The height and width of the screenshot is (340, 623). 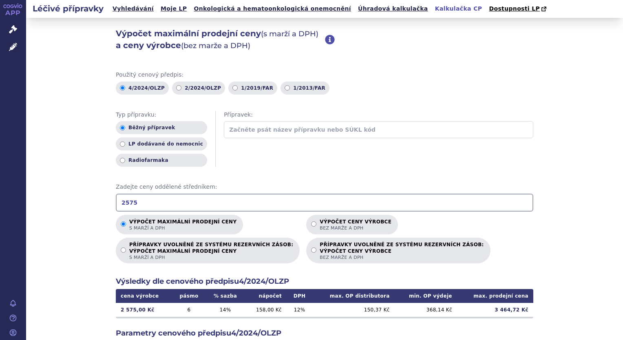 What do you see at coordinates (313, 224) in the screenshot?
I see `input: Výpočet ceny výrobcebez marže a DPH` at bounding box center [313, 224].